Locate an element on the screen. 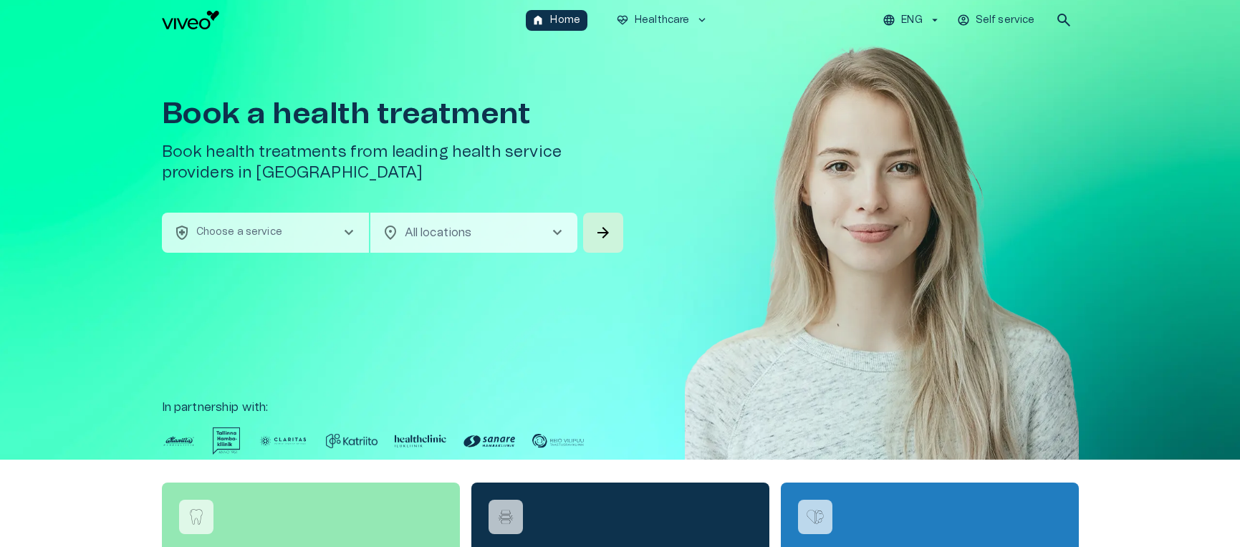 The height and width of the screenshot is (547, 1240). button: Search is located at coordinates (603, 233).